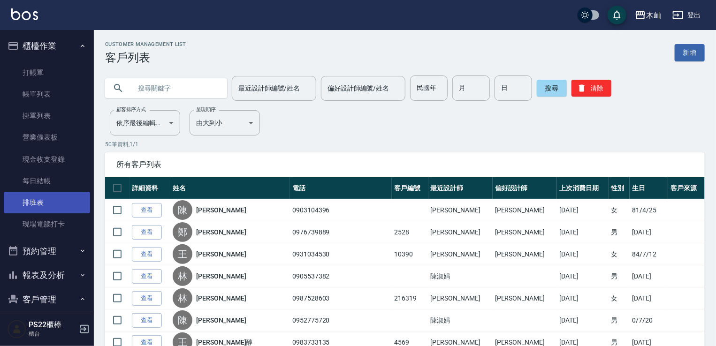 Image resolution: width=716 pixels, height=346 pixels. What do you see at coordinates (340, 254) in the screenshot?
I see `td: 0931034530` at bounding box center [340, 254].